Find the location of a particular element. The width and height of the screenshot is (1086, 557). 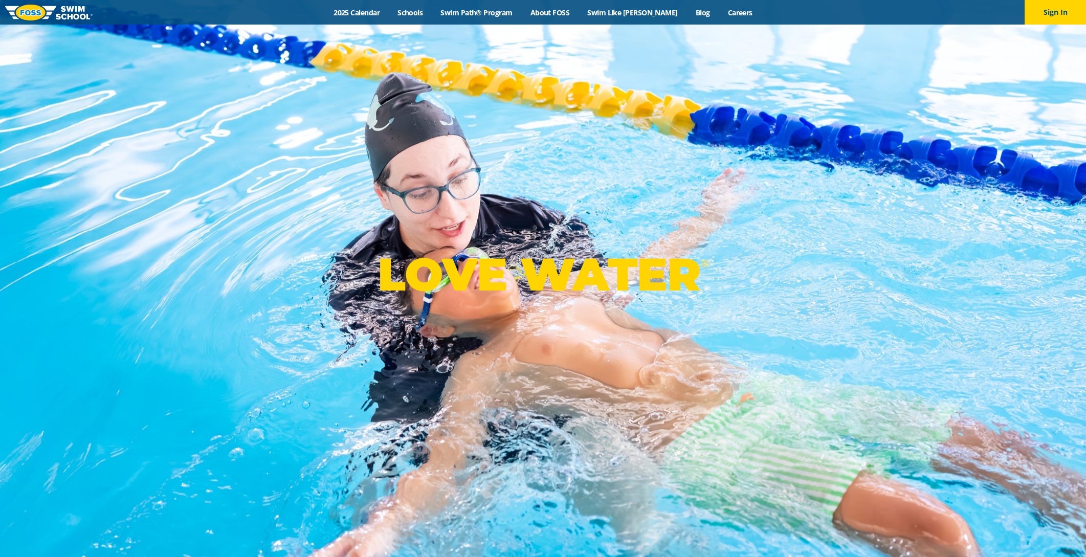

a: 2025 Calendar is located at coordinates (357, 12).